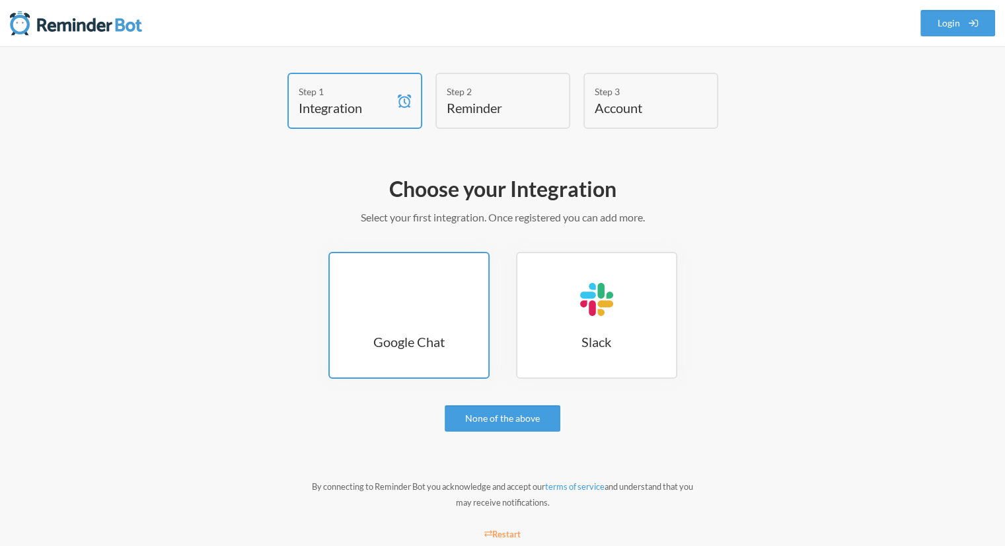  I want to click on small: By connecting to Reminder Bot you acknowledge and accept our and understand that you may receive ..., so click(502, 494).